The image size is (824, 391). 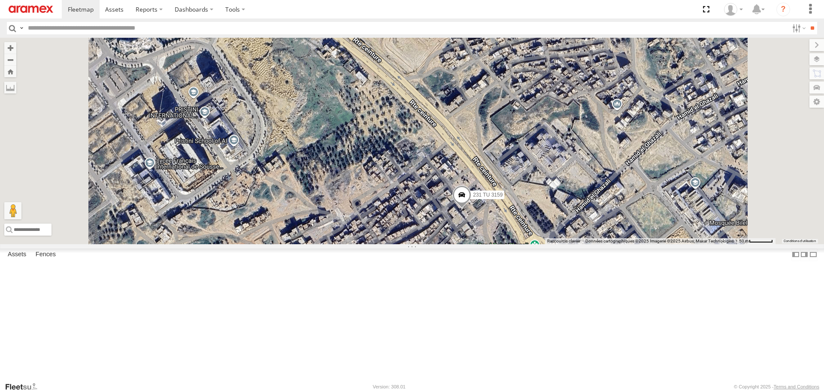 I want to click on div: Version: 308.01, so click(x=389, y=387).